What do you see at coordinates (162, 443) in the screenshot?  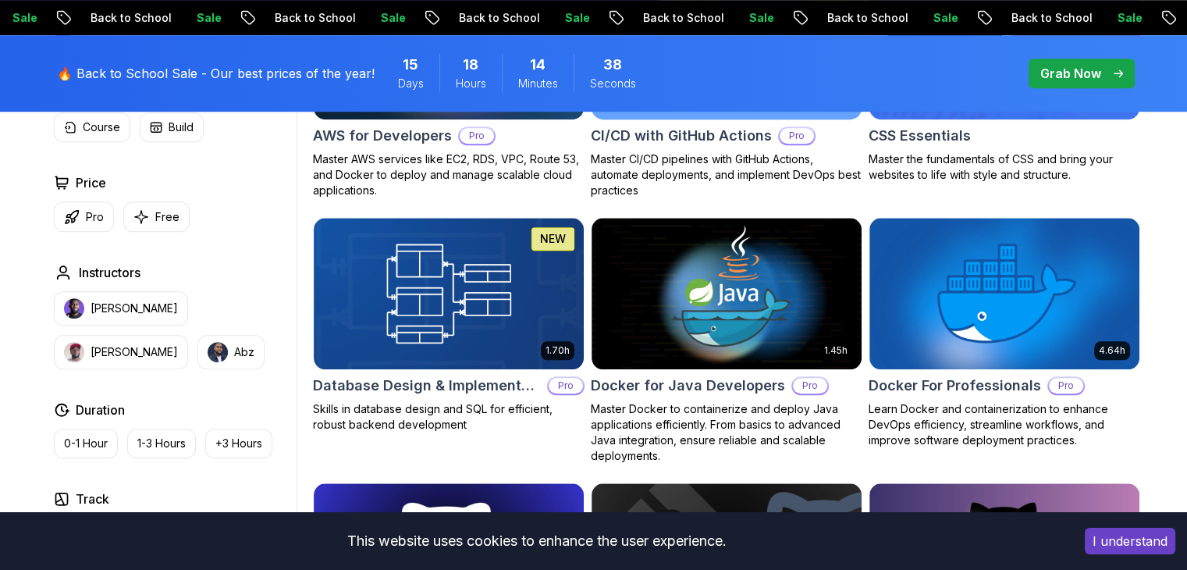 I see `button: 1-3 Hours` at bounding box center [162, 443].